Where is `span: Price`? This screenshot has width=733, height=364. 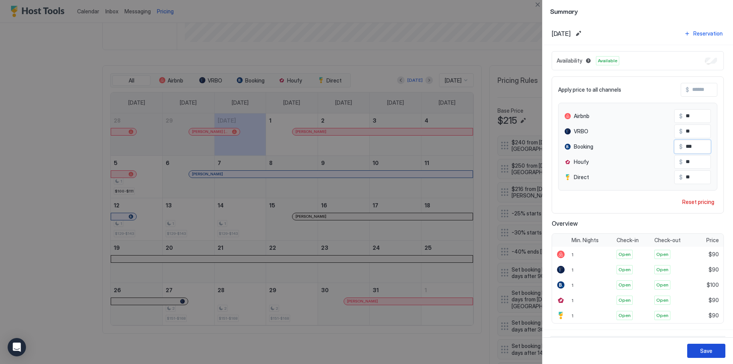
span: Price is located at coordinates (713, 240).